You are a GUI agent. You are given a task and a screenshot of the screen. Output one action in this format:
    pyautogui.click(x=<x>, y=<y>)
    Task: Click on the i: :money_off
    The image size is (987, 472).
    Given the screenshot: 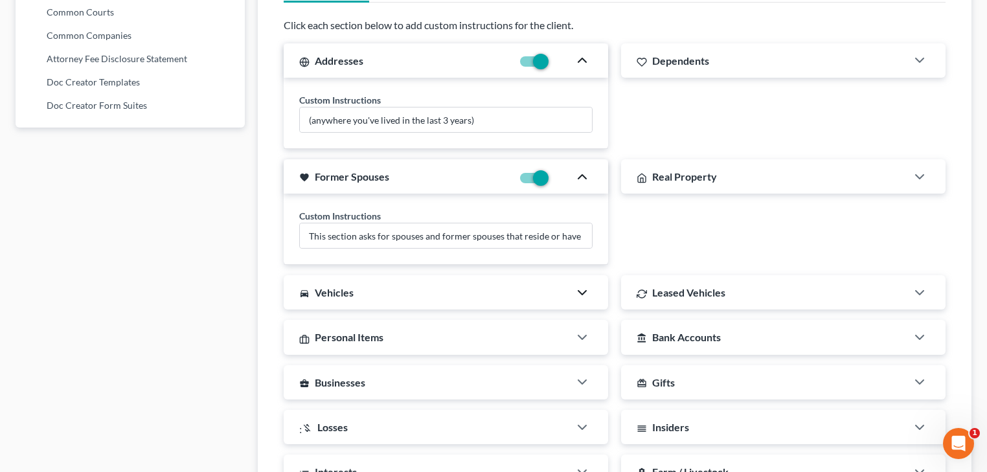 What is the action you would take?
    pyautogui.click(x=306, y=428)
    